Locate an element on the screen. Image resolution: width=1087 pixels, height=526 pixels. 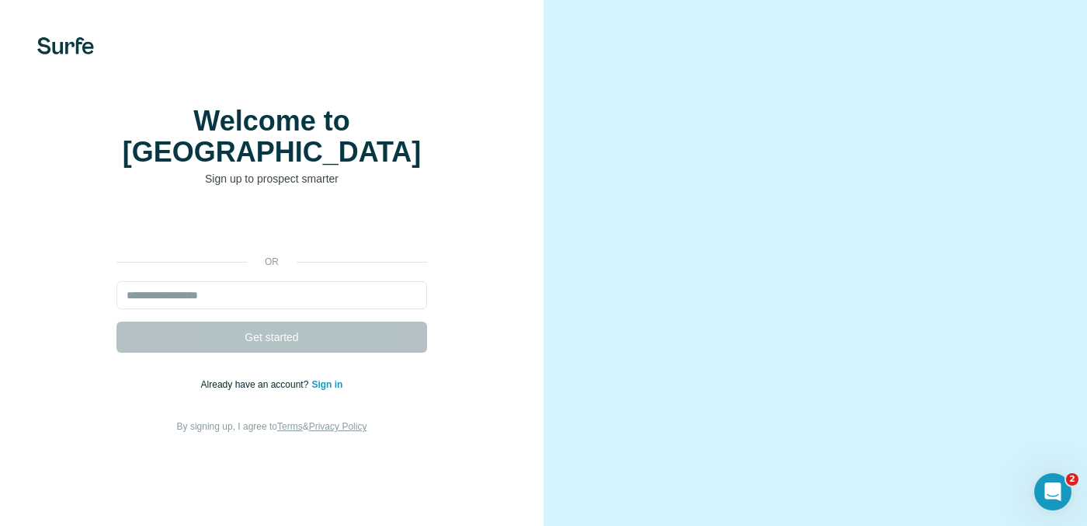
div: Inloggen met Google. Wordt geopend in een nieuw tabblad is located at coordinates (272, 227).